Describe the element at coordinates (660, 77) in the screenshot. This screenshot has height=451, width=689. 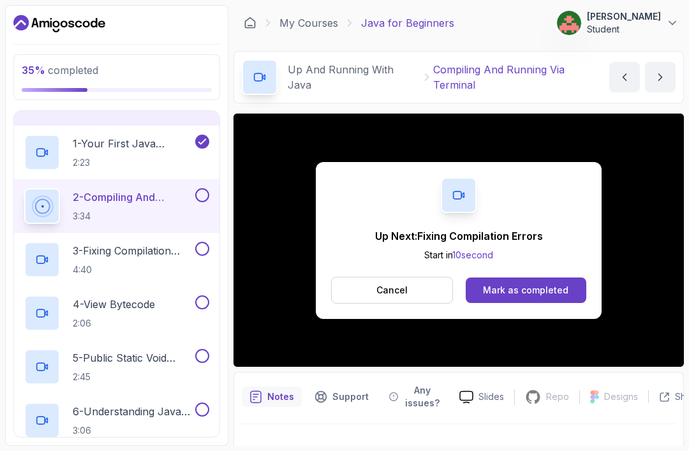
I see `button: next content` at that location.